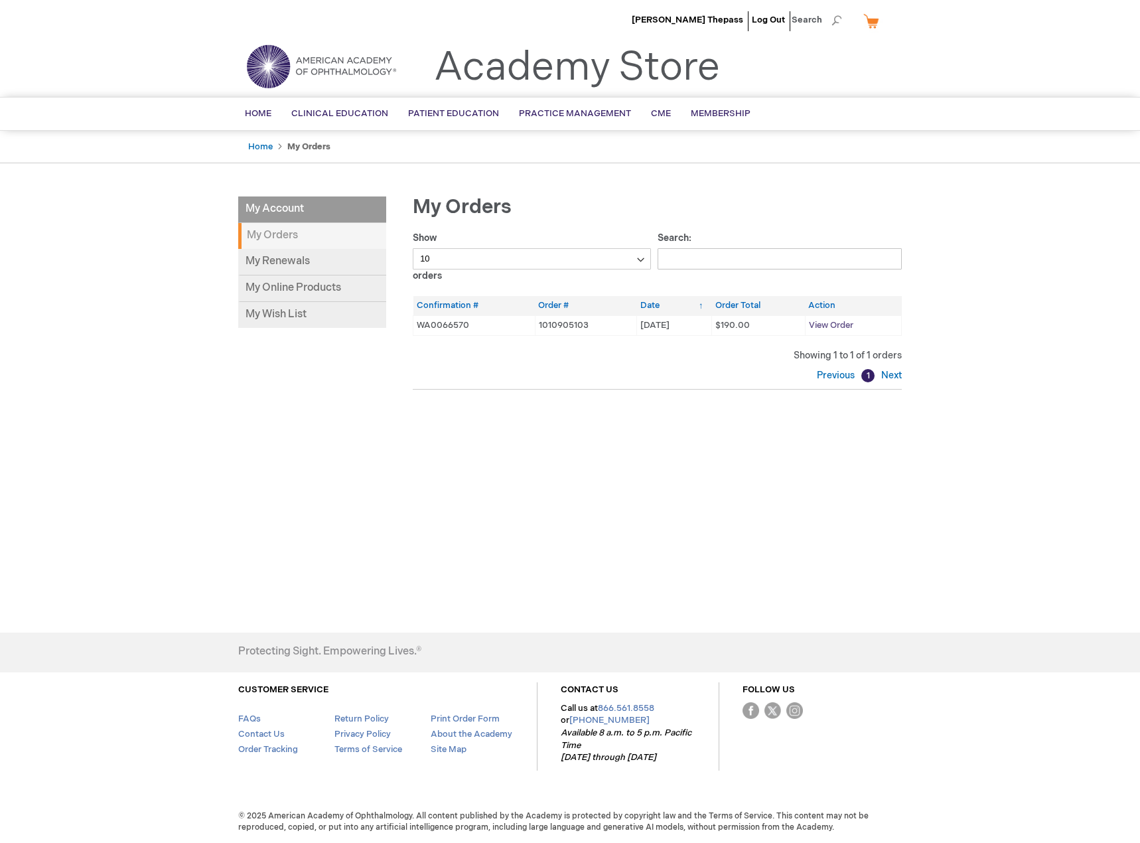 This screenshot has width=1140, height=843. I want to click on td: 1010905103, so click(586, 325).